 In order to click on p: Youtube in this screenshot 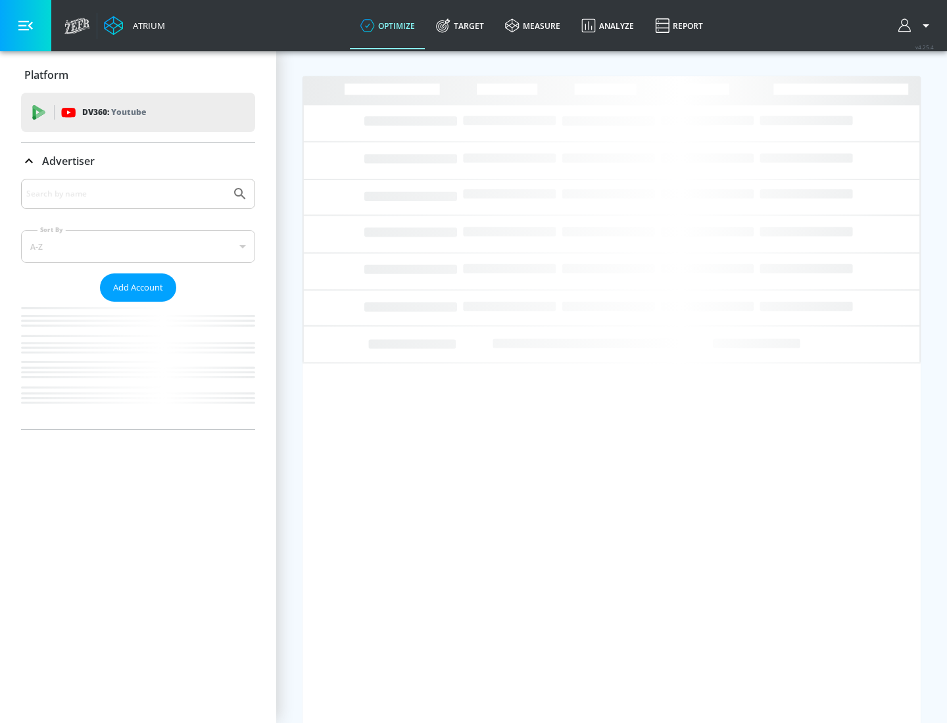, I will do `click(128, 112)`.